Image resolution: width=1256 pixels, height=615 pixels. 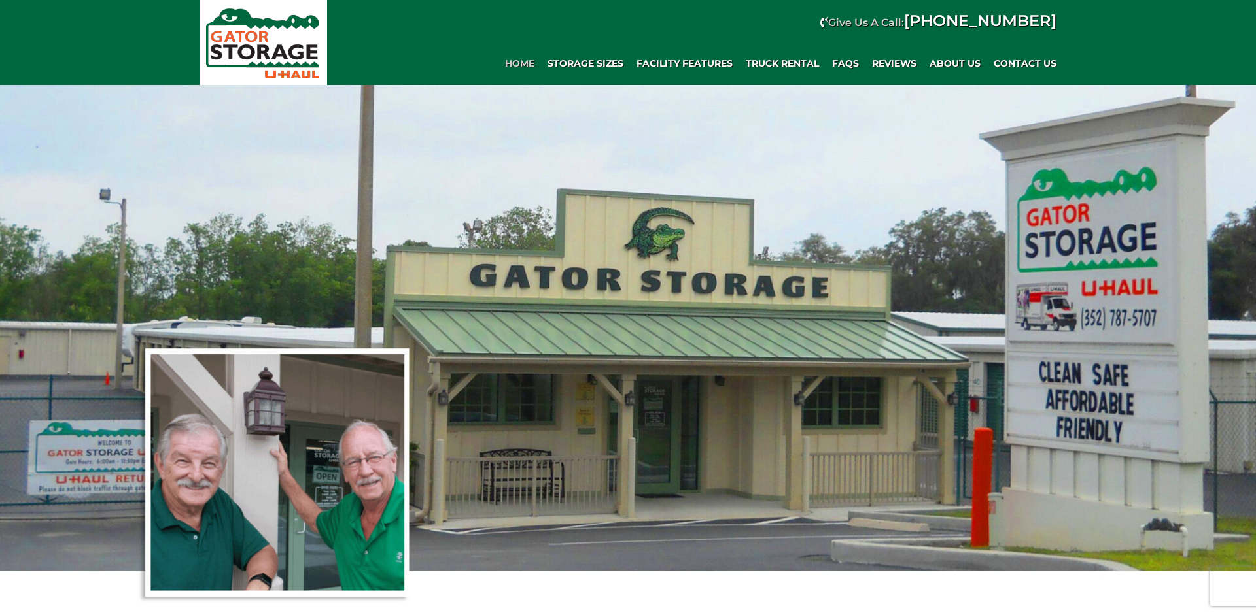 I want to click on span: Truck Rental, so click(x=782, y=63).